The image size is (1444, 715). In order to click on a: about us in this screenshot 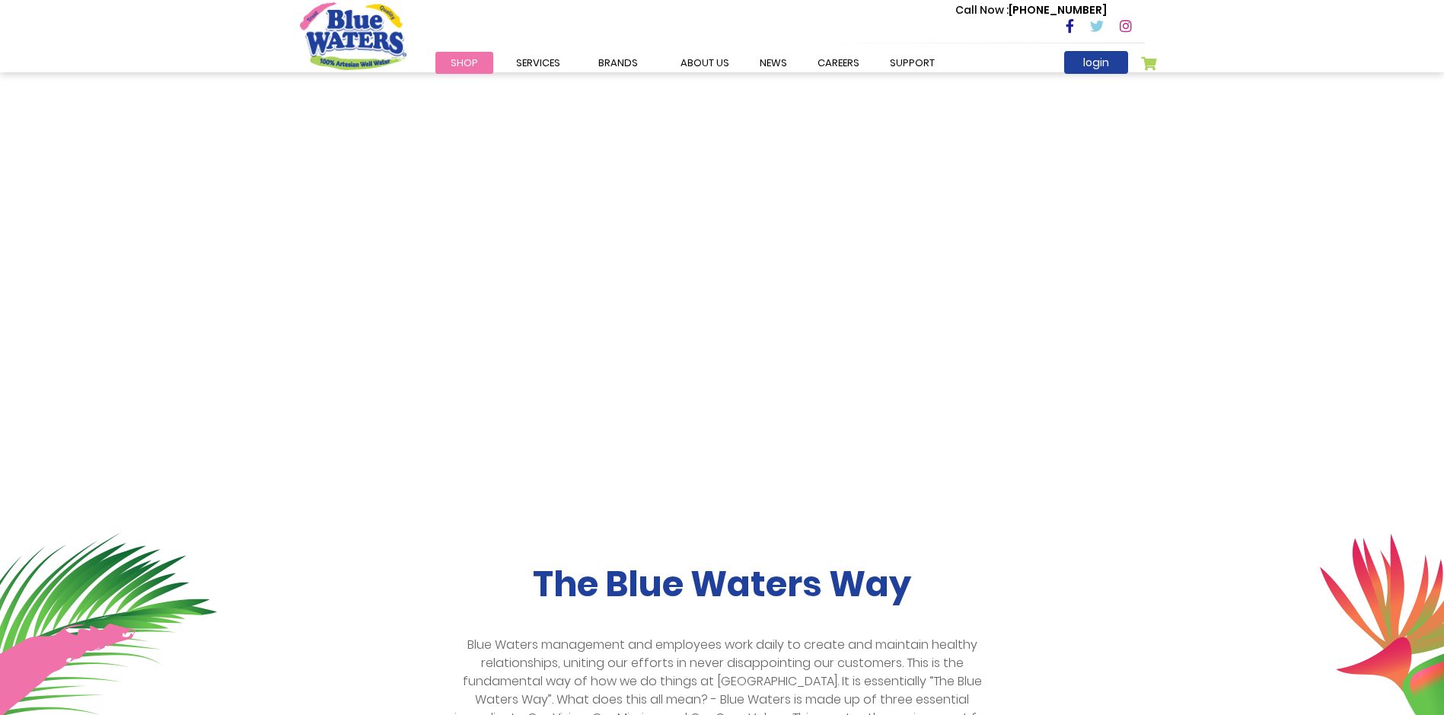, I will do `click(705, 62)`.